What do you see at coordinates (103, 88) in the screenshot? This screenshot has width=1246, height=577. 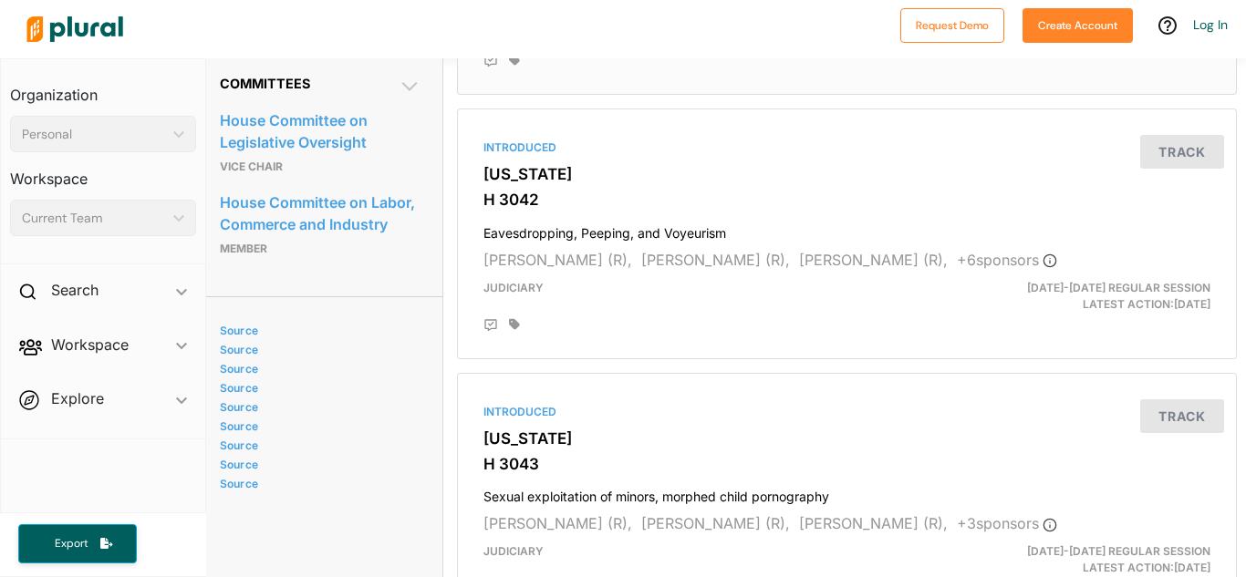 I see `h3: Organization` at bounding box center [103, 88].